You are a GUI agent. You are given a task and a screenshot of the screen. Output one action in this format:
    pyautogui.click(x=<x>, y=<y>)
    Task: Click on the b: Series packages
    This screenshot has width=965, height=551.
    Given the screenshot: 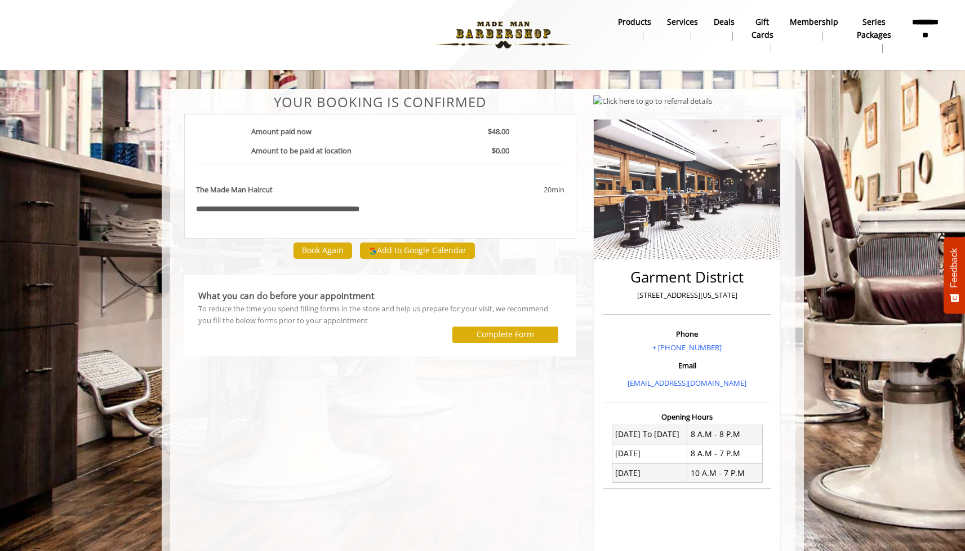 What is the action you would take?
    pyautogui.click(x=874, y=28)
    